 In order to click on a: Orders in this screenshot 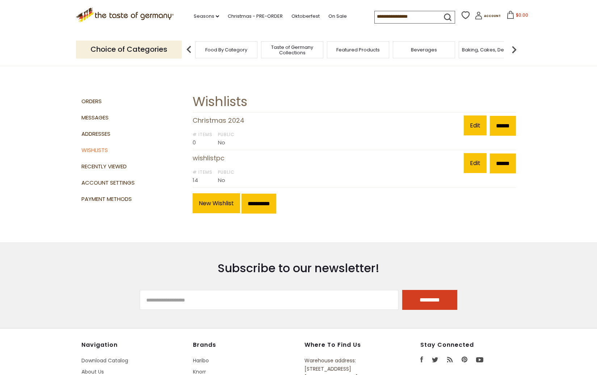, I will do `click(134, 101)`.